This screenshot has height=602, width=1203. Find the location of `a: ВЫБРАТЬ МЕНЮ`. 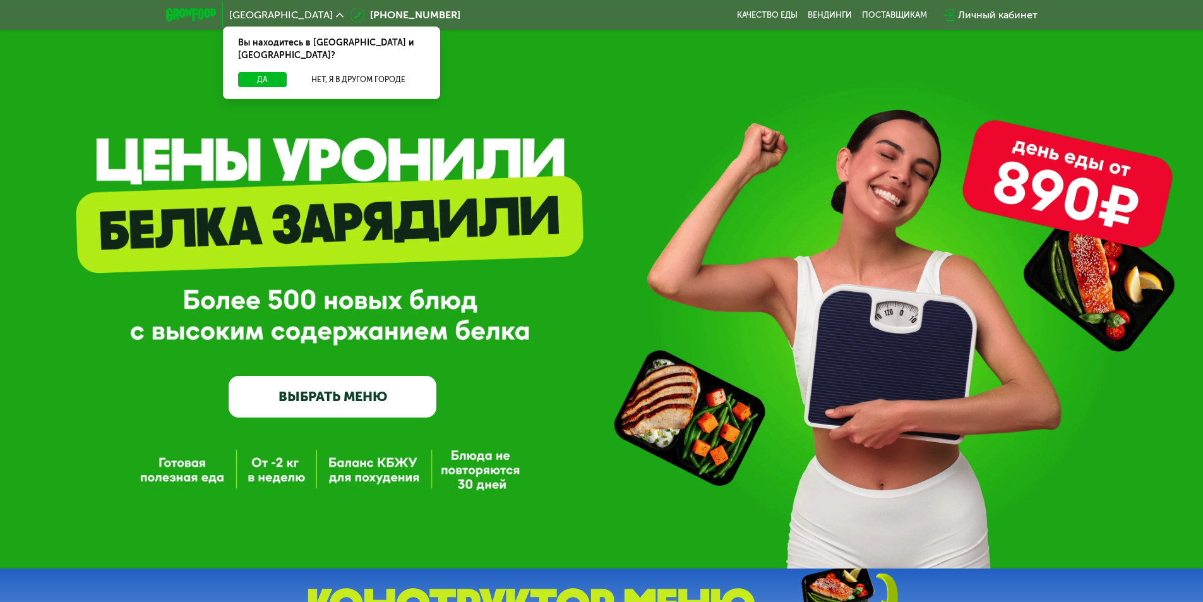

a: ВЫБРАТЬ МЕНЮ is located at coordinates (332, 396).